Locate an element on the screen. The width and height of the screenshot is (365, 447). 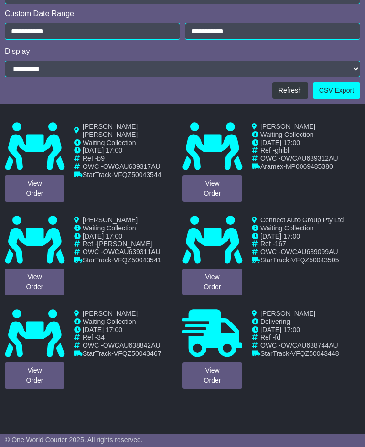
span: fd is located at coordinates (277, 337).